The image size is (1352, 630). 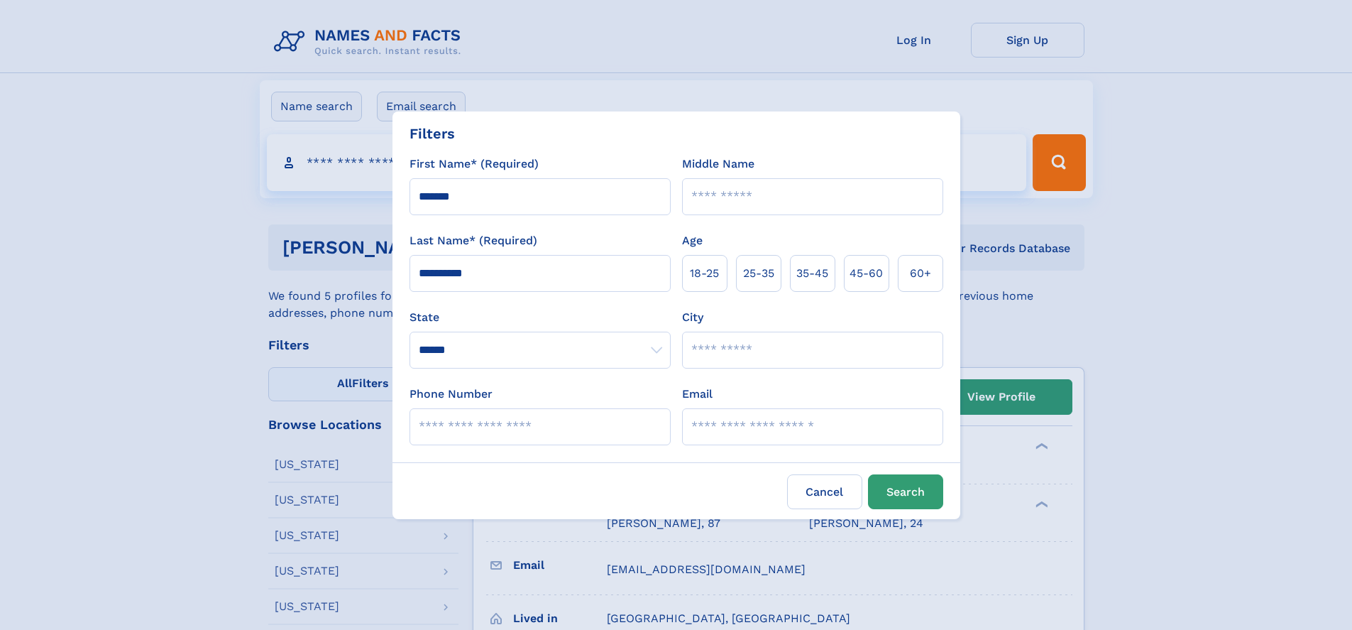 What do you see at coordinates (693, 317) in the screenshot?
I see `label: City` at bounding box center [693, 317].